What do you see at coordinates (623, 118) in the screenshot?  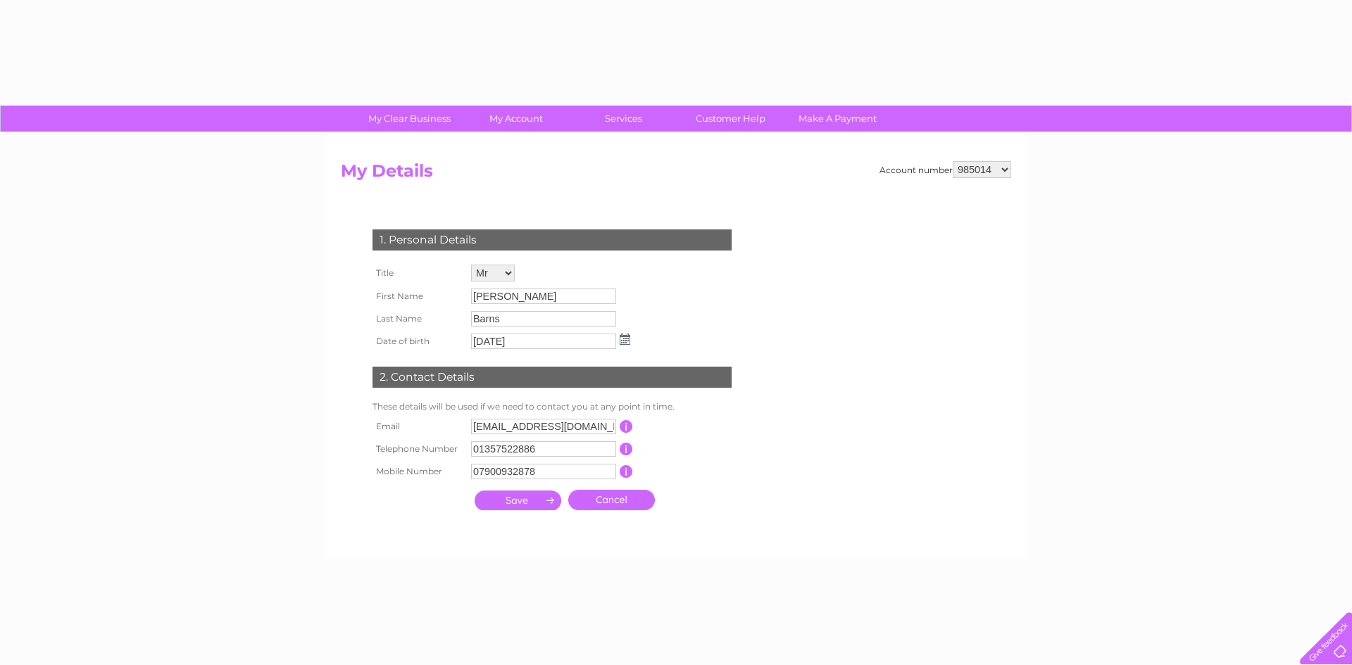 I see `a: Services` at bounding box center [623, 118].